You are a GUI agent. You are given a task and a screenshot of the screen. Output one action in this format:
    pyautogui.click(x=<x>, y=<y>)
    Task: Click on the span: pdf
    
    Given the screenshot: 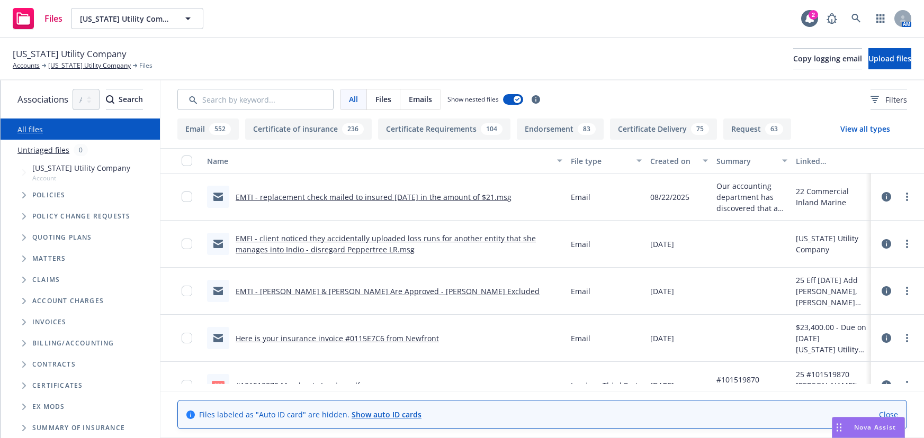 What is the action you would take?
    pyautogui.click(x=218, y=385)
    